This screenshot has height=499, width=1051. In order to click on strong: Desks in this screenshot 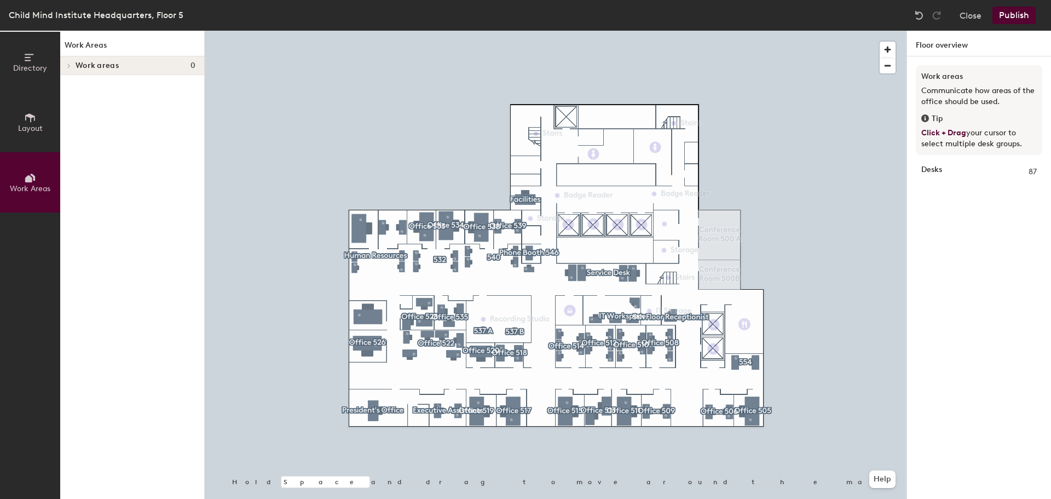, I will do `click(932, 172)`.